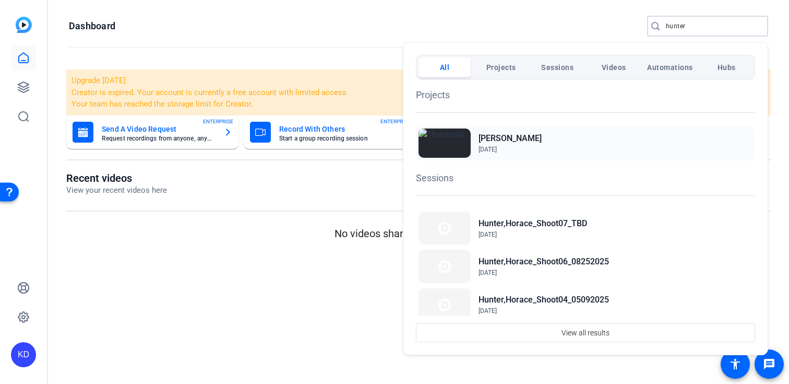 This screenshot has height=384, width=789. Describe the element at coordinates (586, 333) in the screenshot. I see `button: View all results` at that location.